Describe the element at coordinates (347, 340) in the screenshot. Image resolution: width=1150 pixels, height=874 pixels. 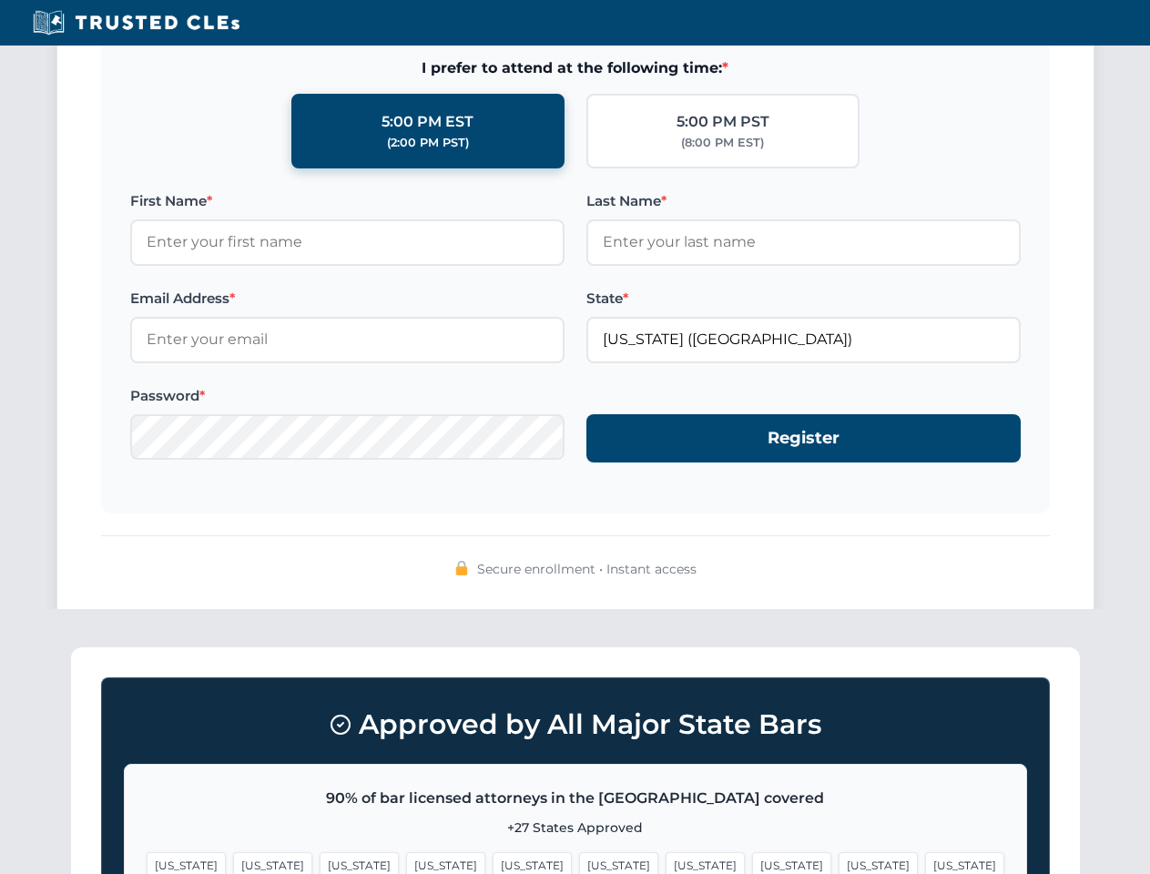
I see `input: Enter your email` at that location.